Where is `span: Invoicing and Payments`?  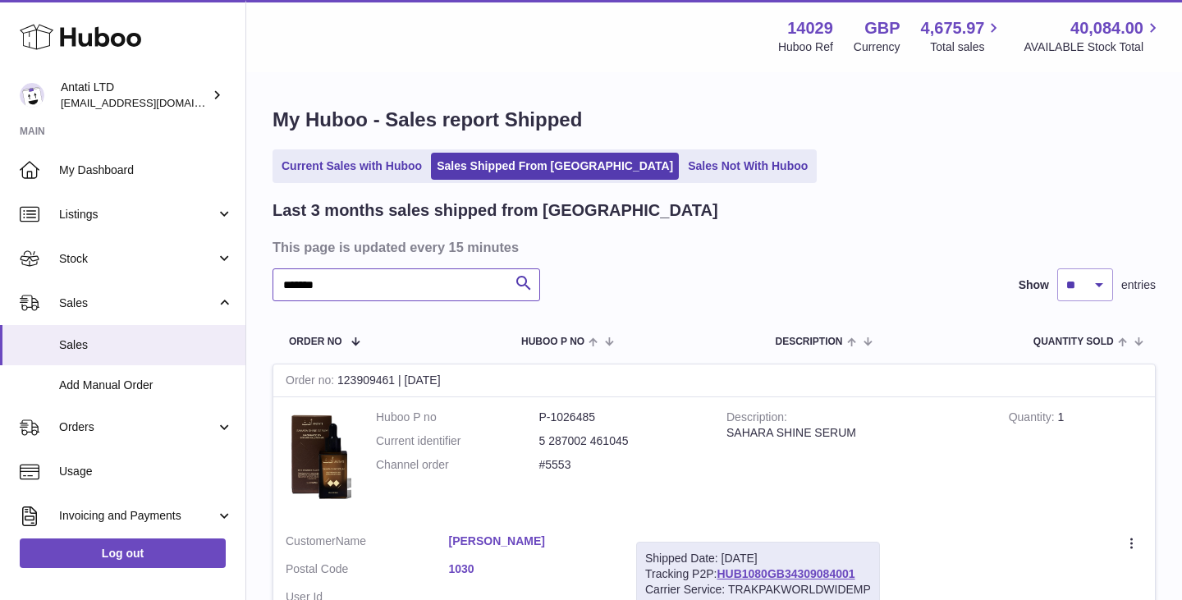 span: Invoicing and Payments is located at coordinates (137, 515).